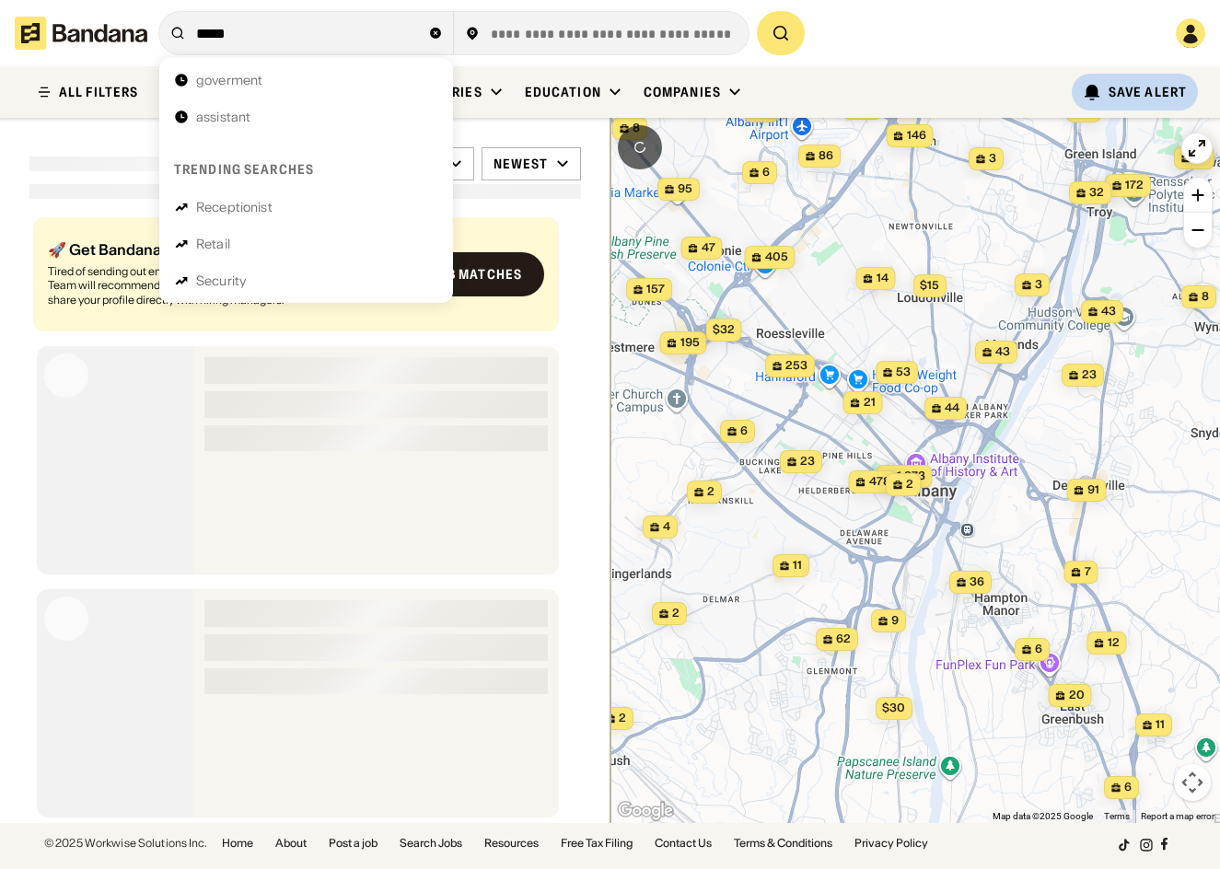 This screenshot has width=1220, height=869. I want to click on span: 62, so click(844, 639).